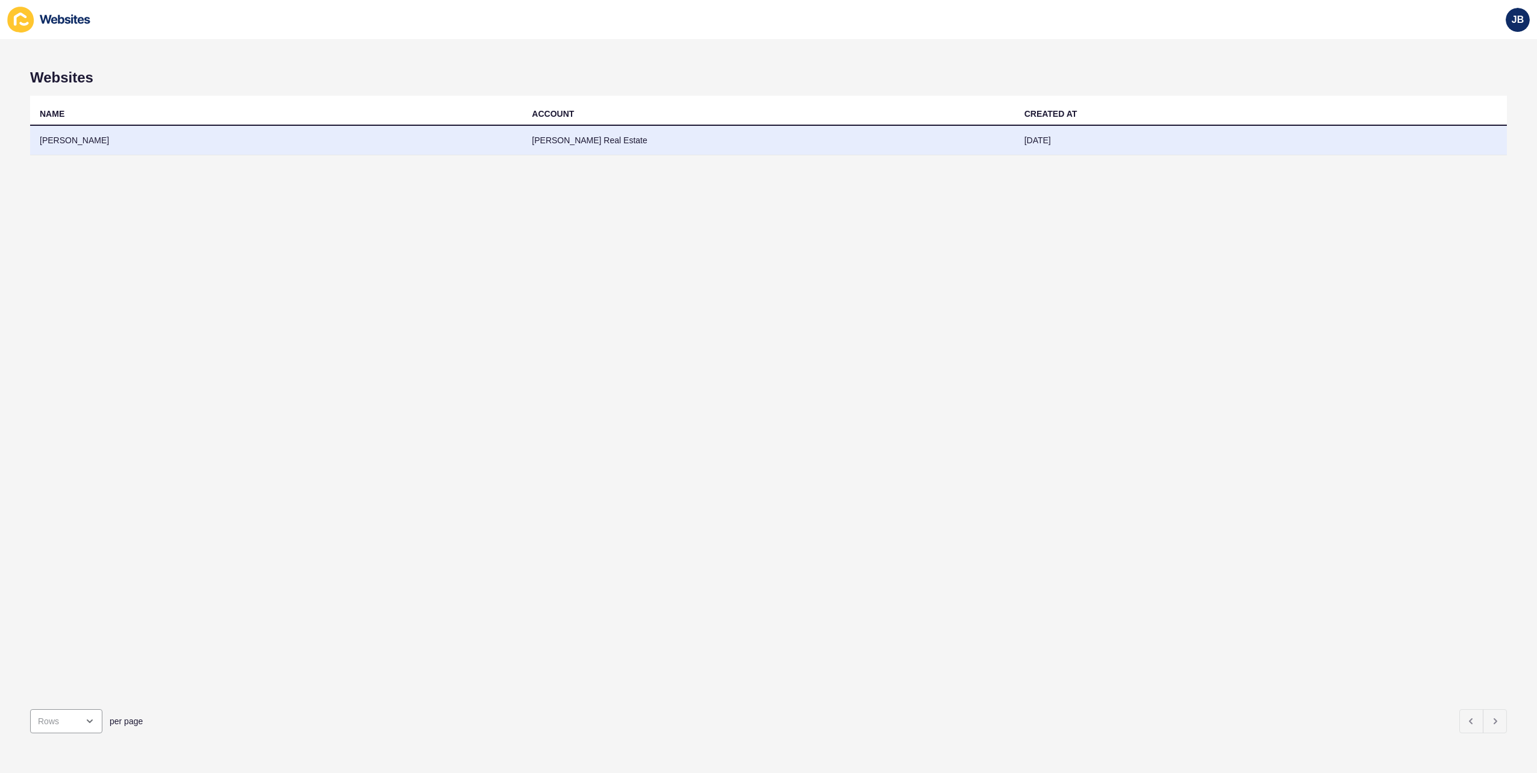 This screenshot has width=1537, height=773. I want to click on span: JB, so click(1518, 20).